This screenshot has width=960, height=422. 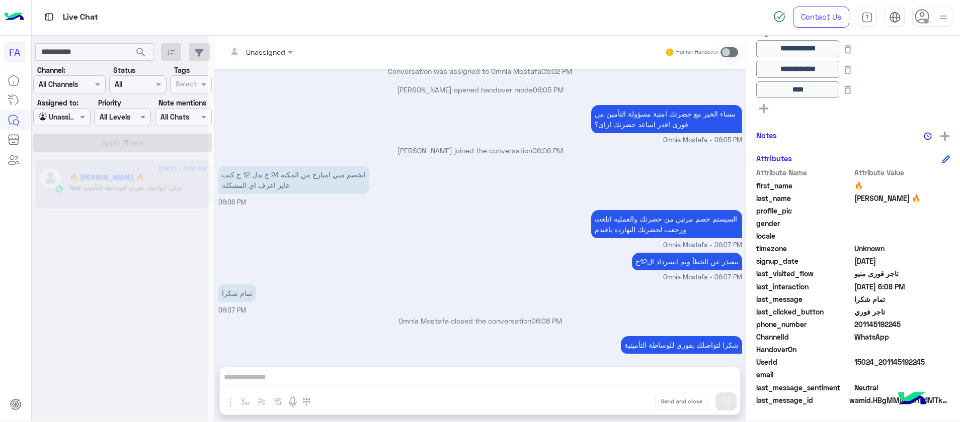 I want to click on span: 0, so click(x=902, y=388).